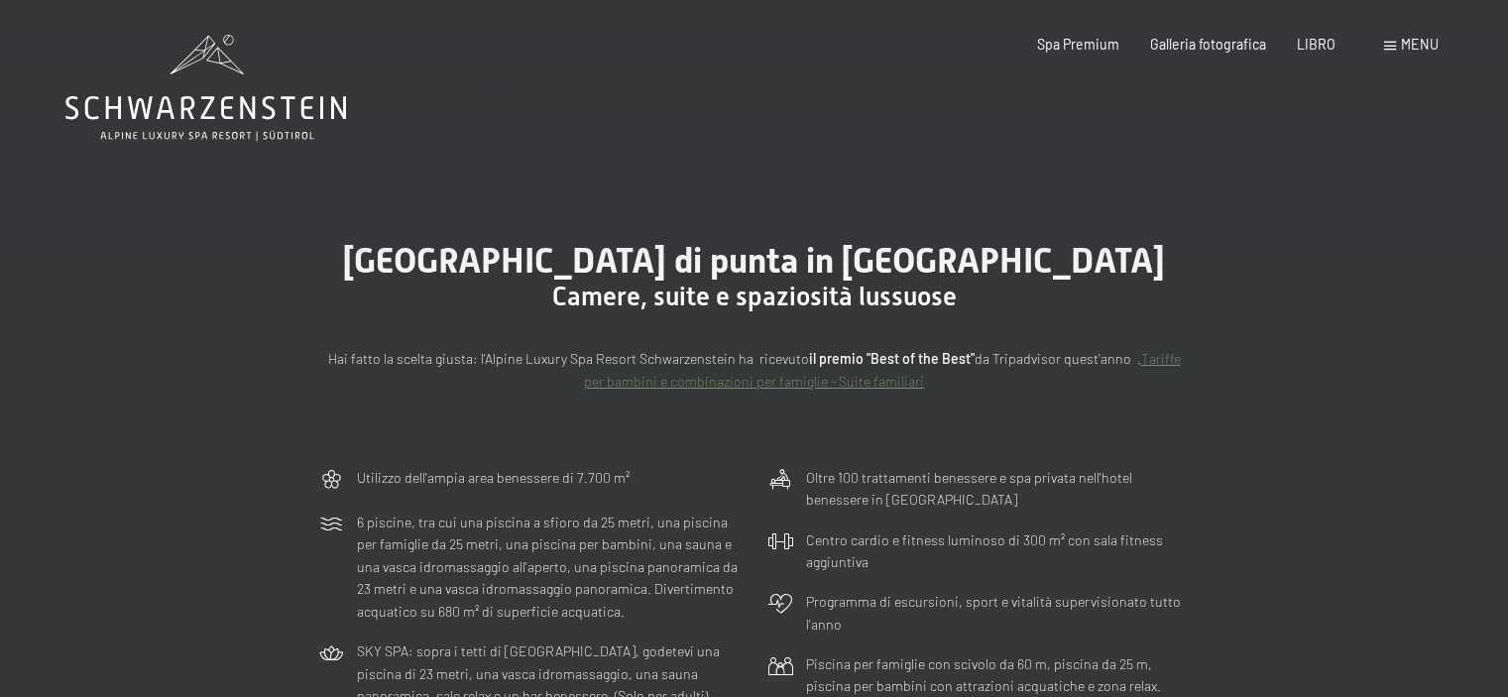  I want to click on a: Spa Premium, so click(1078, 44).